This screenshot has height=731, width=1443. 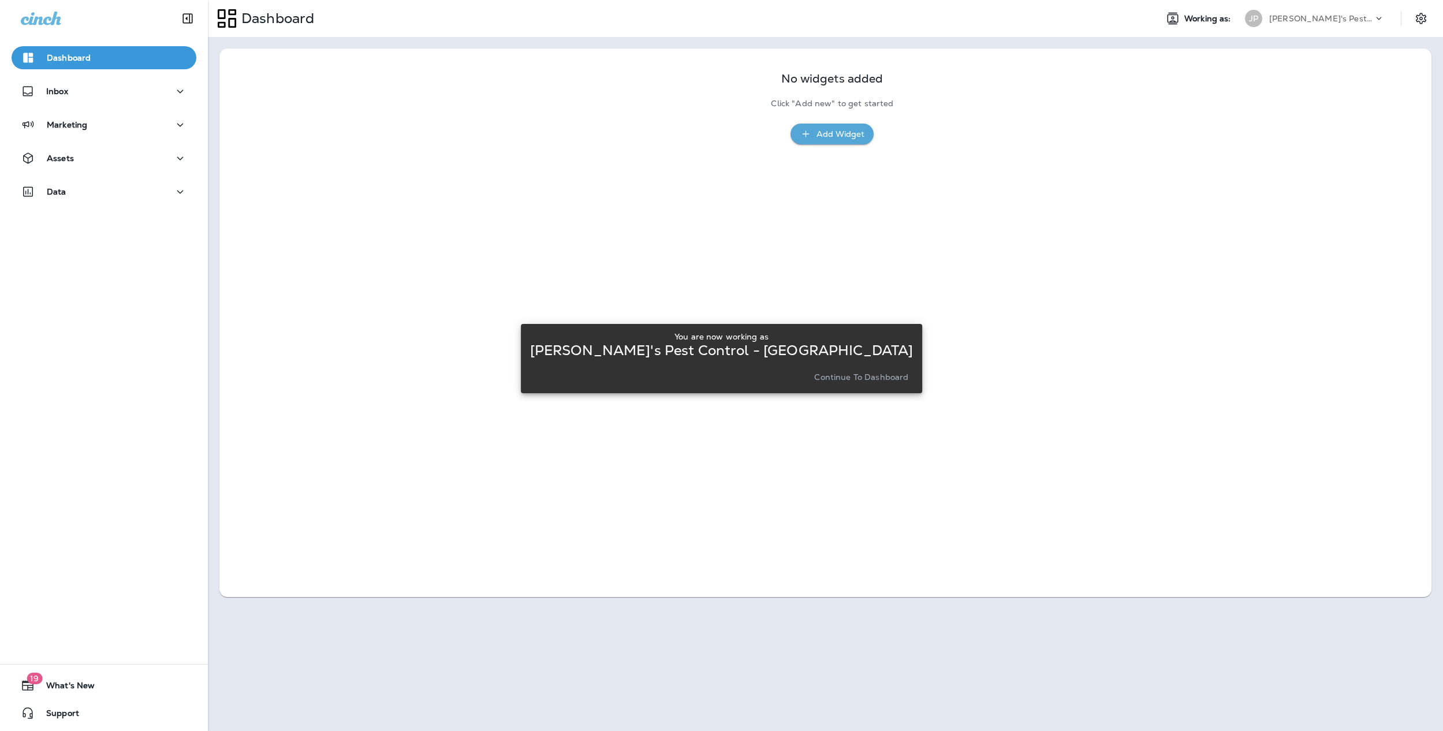 What do you see at coordinates (104, 158) in the screenshot?
I see `button: Assets` at bounding box center [104, 158].